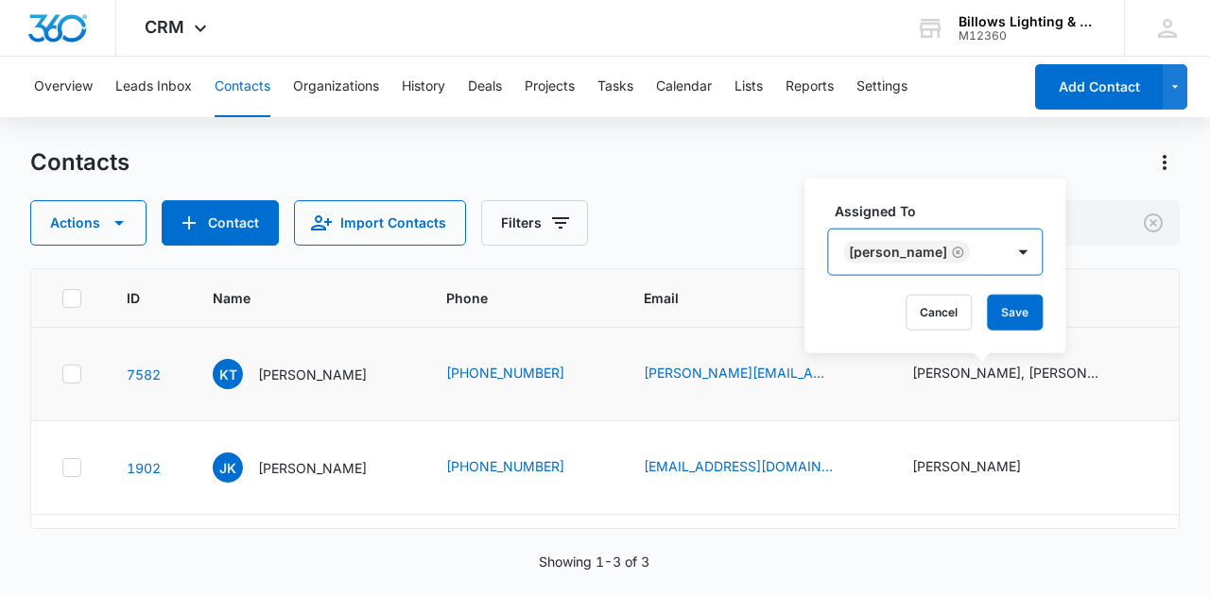  I want to click on p: Showing 1-3 of 3, so click(593, 561).